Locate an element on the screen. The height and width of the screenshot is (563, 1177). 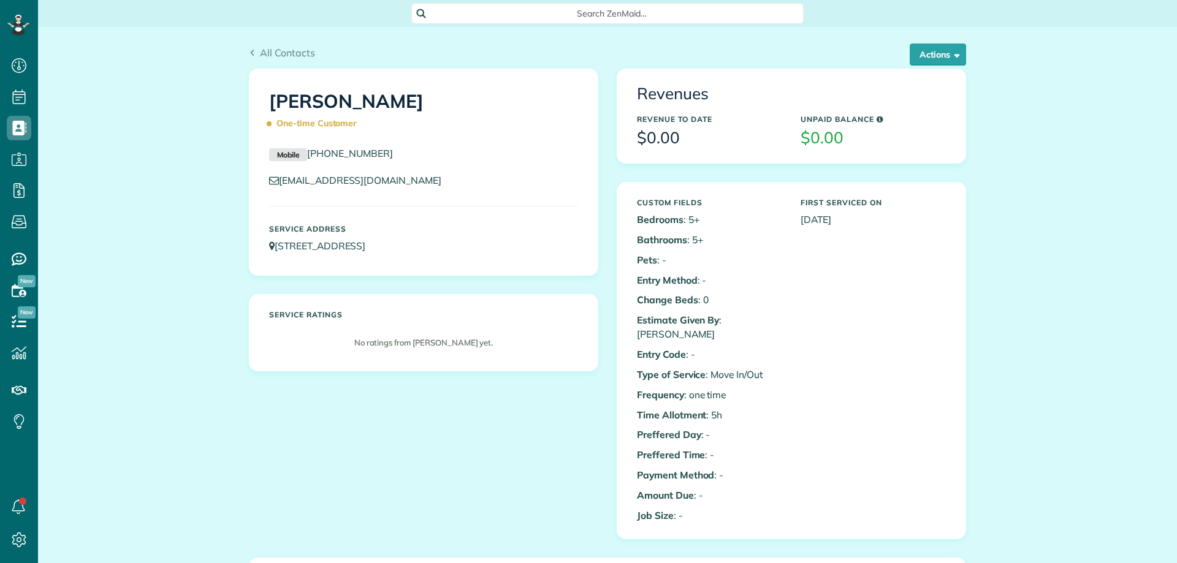
b: Preffered Day is located at coordinates (669, 434).